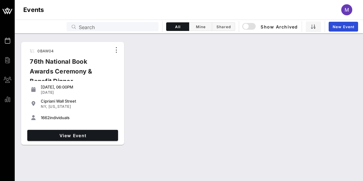 The height and width of the screenshot is (181, 363). What do you see at coordinates (200, 27) in the screenshot?
I see `button: Mine` at bounding box center [200, 27].